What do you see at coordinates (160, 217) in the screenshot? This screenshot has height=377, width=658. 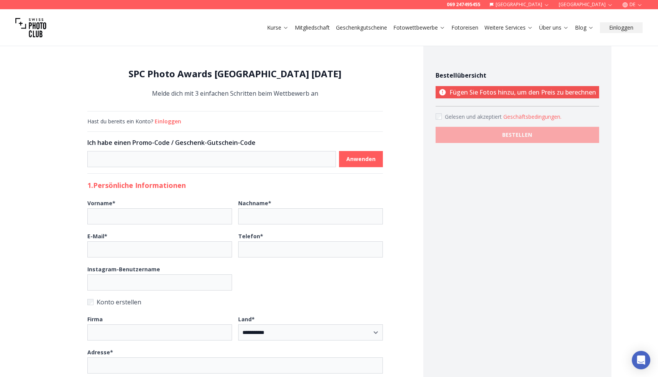 I see `input: Vorname*` at bounding box center [160, 217].